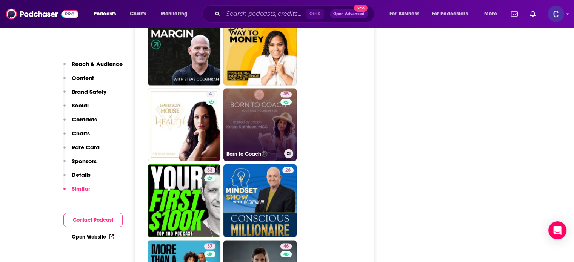 Image resolution: width=574 pixels, height=262 pixels. Describe the element at coordinates (491, 14) in the screenshot. I see `span: More` at that location.